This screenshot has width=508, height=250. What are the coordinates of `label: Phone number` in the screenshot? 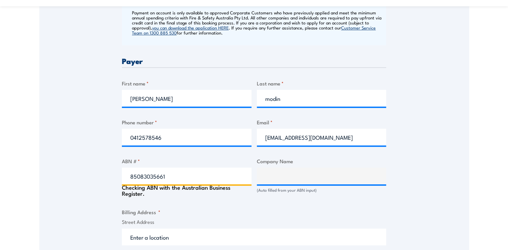 It's located at (187, 122).